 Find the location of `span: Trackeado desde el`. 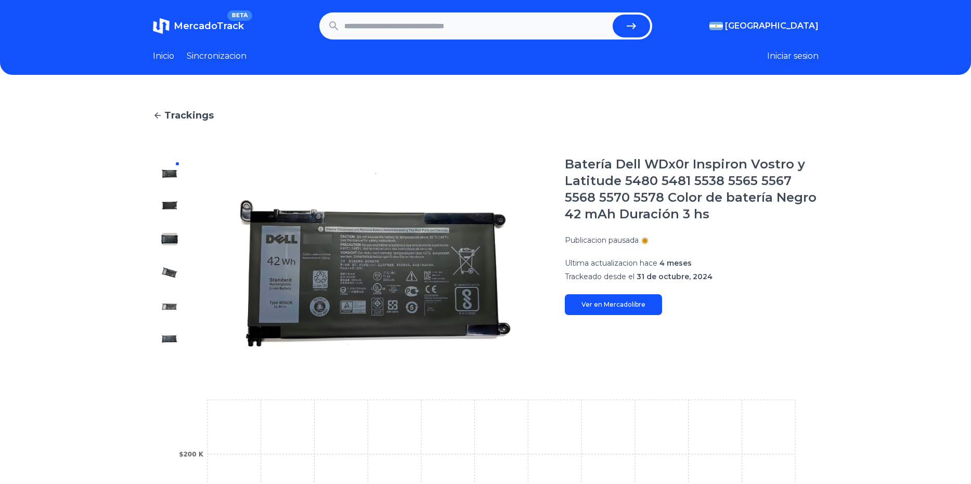

span: Trackeado desde el is located at coordinates (600, 277).